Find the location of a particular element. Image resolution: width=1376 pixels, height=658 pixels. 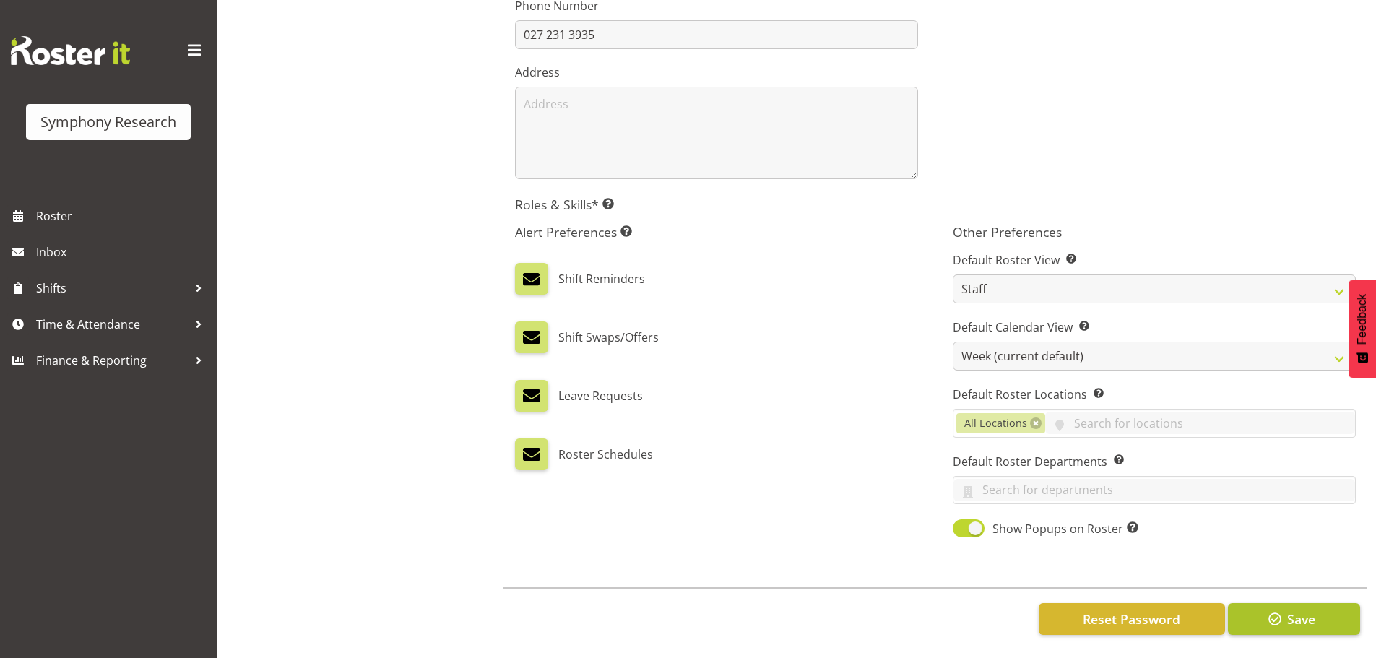

label: Leave Requests is located at coordinates (600, 396).